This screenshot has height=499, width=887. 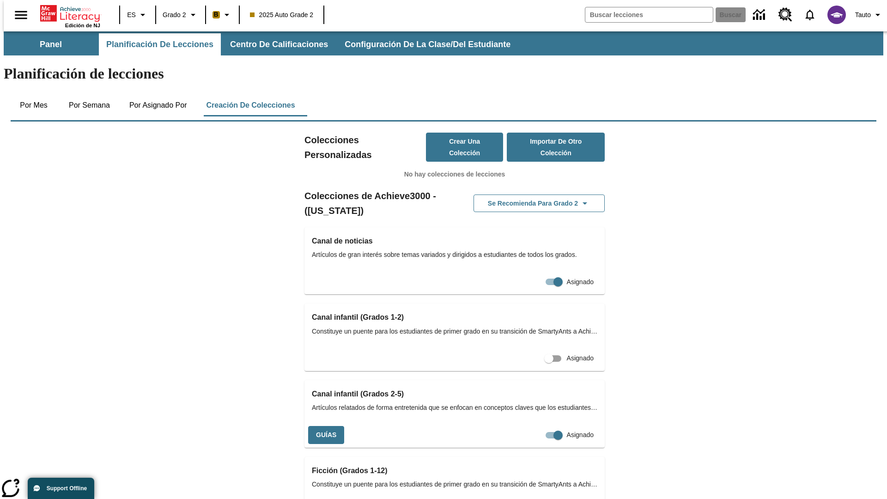 What do you see at coordinates (455, 241) in the screenshot?
I see `h3: Canal de noticias` at bounding box center [455, 241].